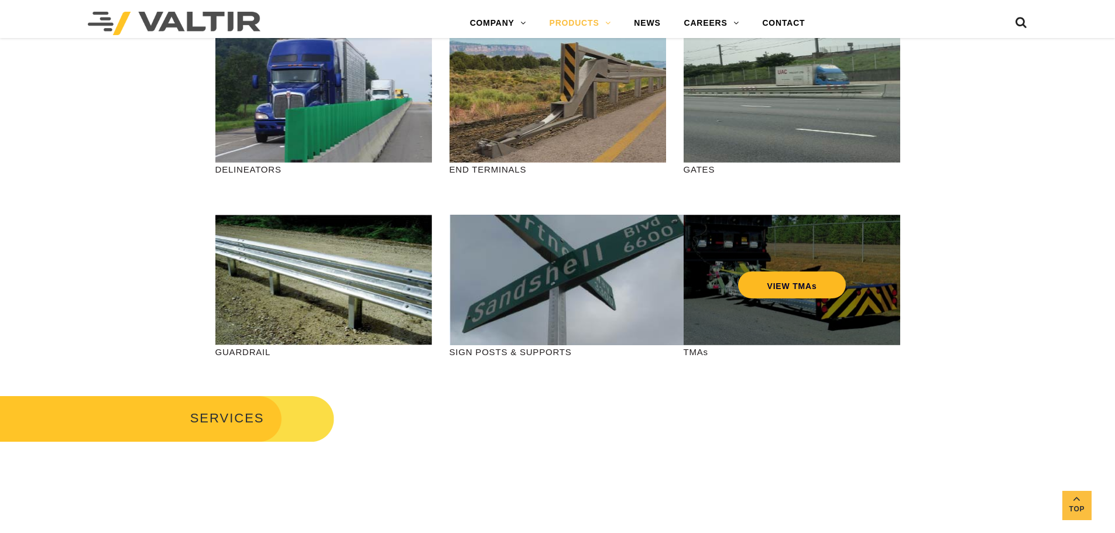 The height and width of the screenshot is (533, 1115). What do you see at coordinates (324, 169) in the screenshot?
I see `p: DELINEATORS` at bounding box center [324, 169].